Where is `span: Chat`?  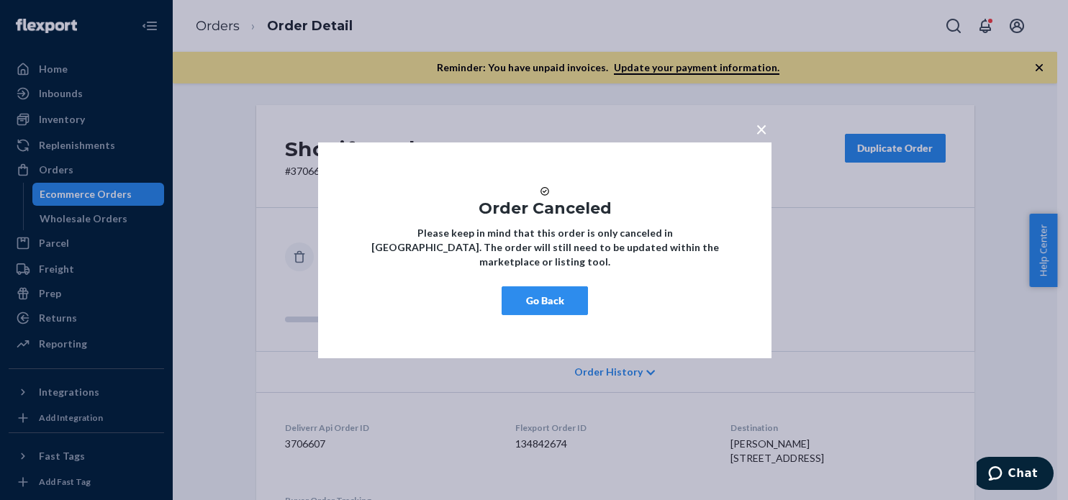
span: Chat is located at coordinates (46, 17).